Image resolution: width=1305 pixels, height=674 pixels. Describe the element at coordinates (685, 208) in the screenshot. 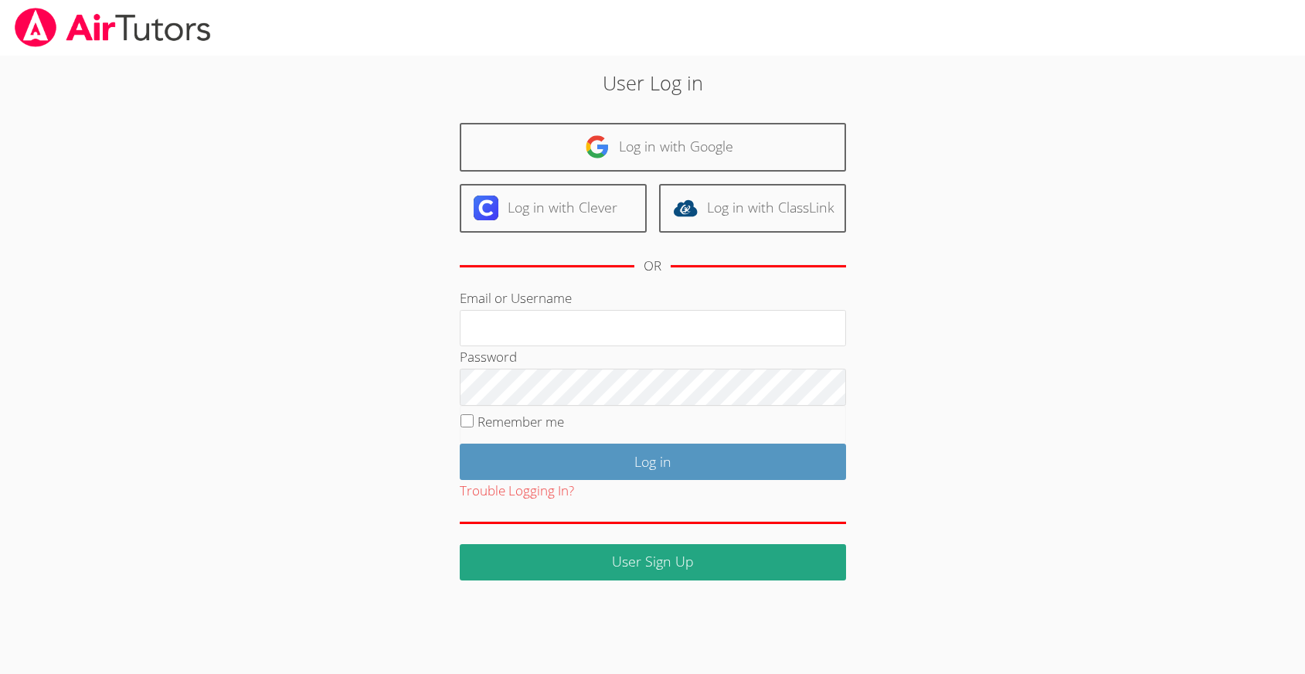

I see `img: classlink-logo-d6bb404cc1216ec64c9a2012d9dc4662098be43eaf13dc465df04b49fa7ab582.svg` at that location.